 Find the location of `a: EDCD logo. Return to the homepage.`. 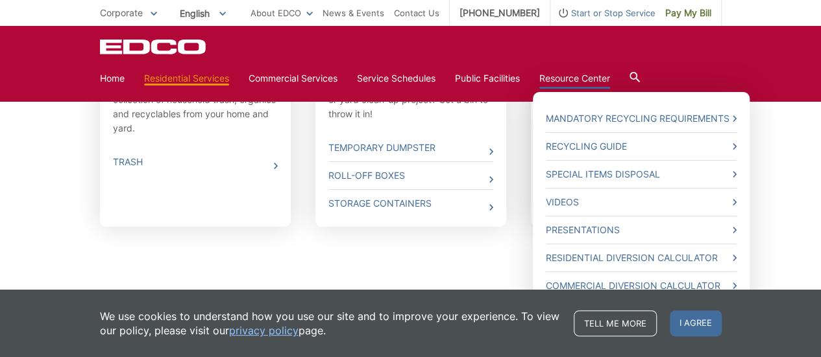

a: EDCD logo. Return to the homepage. is located at coordinates (154, 47).